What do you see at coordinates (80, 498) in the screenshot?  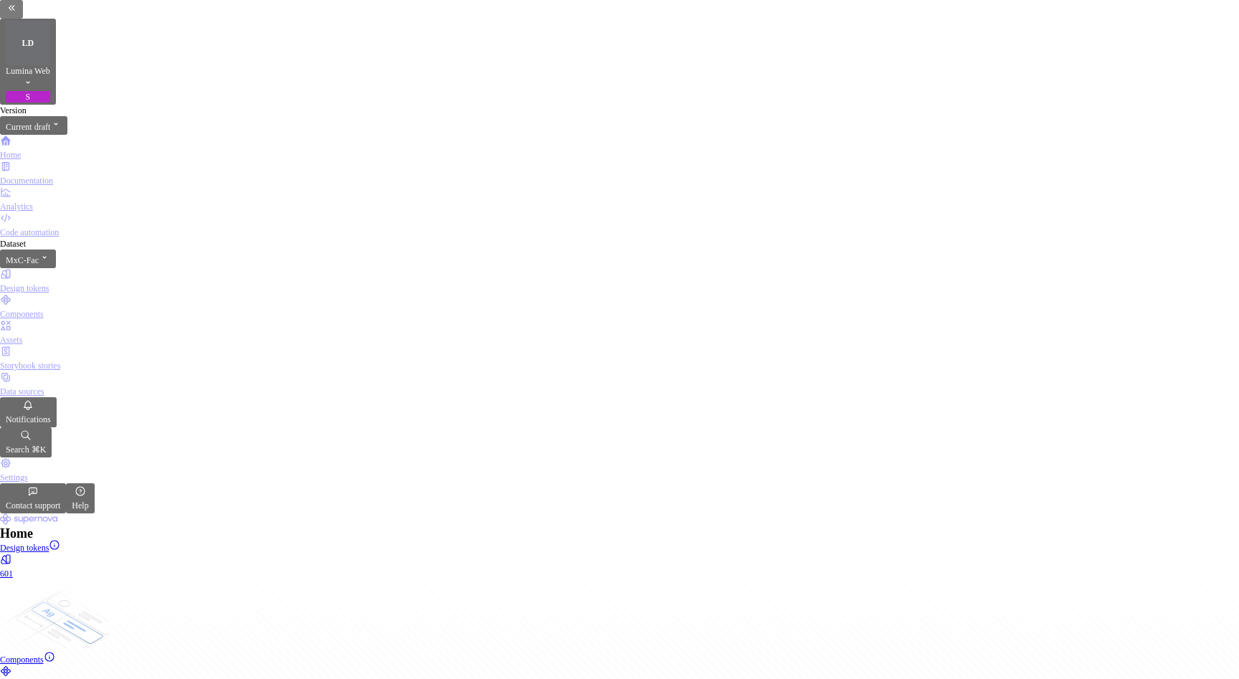 I see `button: Help` at bounding box center [80, 498].